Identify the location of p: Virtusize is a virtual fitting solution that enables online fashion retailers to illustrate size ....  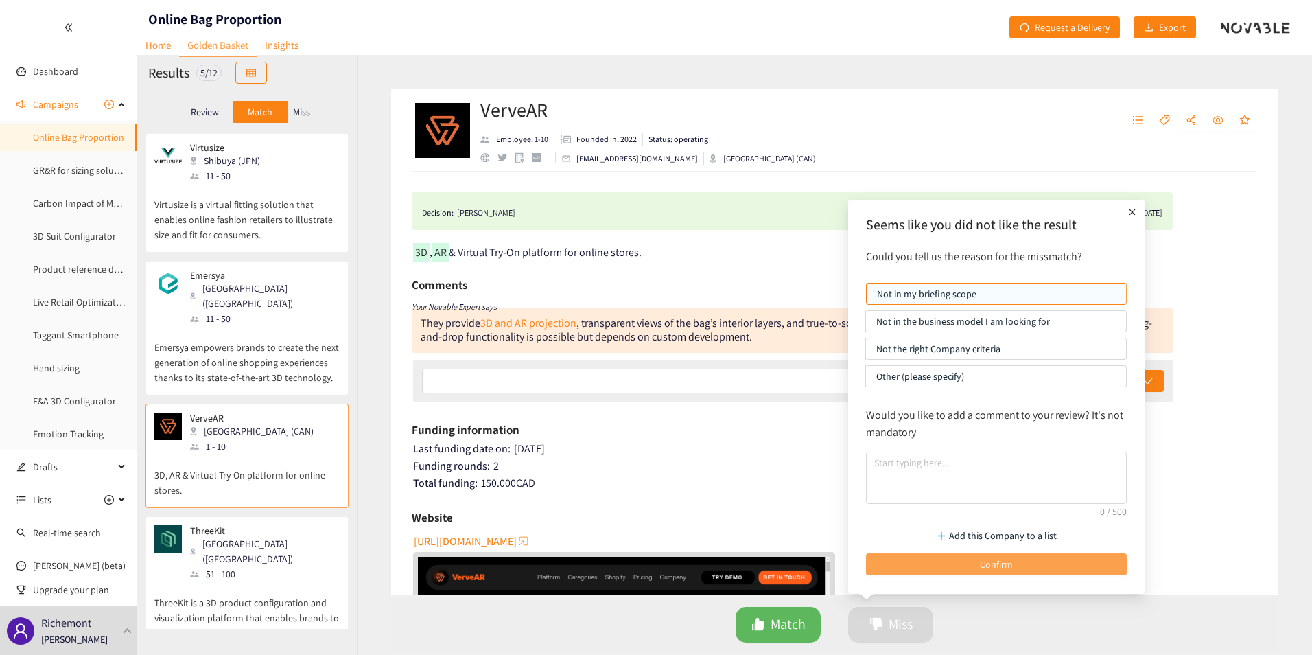
(247, 213).